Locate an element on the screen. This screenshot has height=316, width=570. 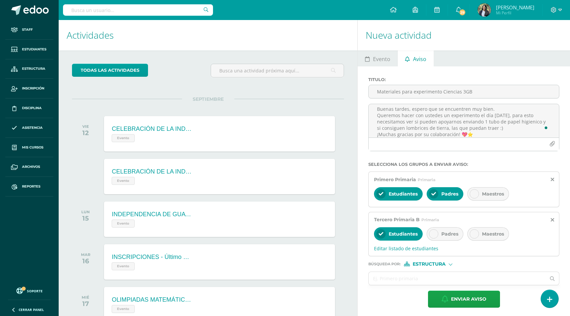
span: Editar listado de estudiantes is located at coordinates (464, 248).